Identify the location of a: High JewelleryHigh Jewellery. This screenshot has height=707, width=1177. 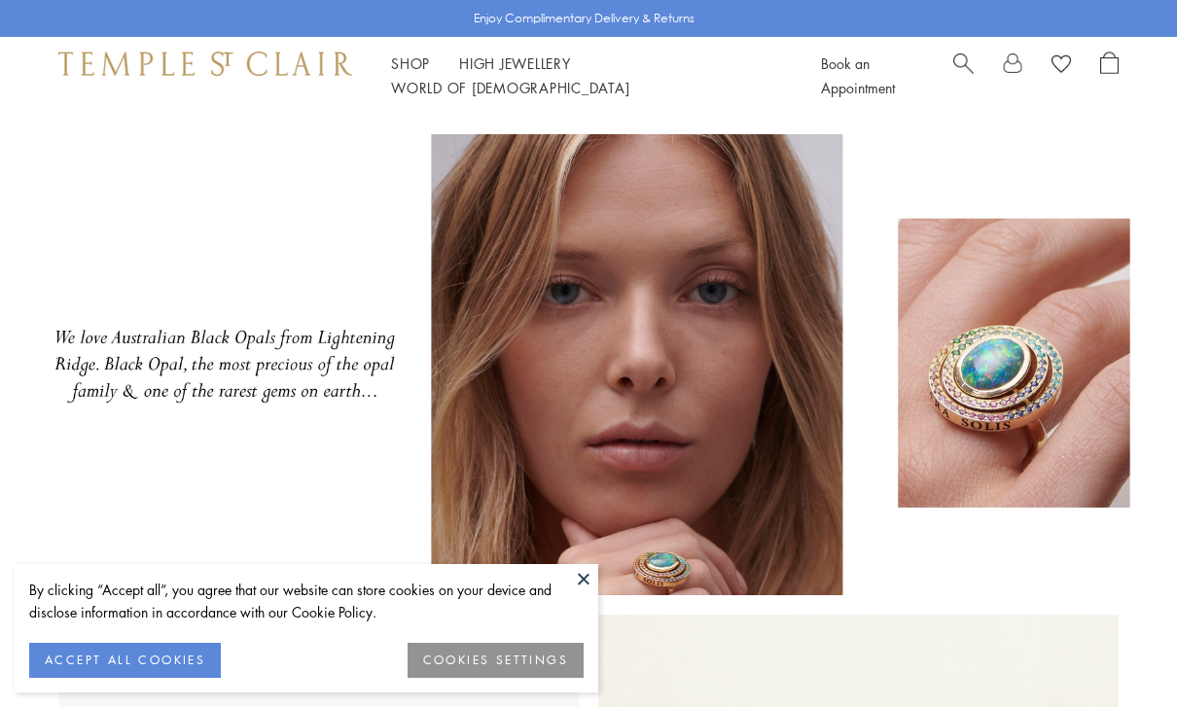
(515, 63).